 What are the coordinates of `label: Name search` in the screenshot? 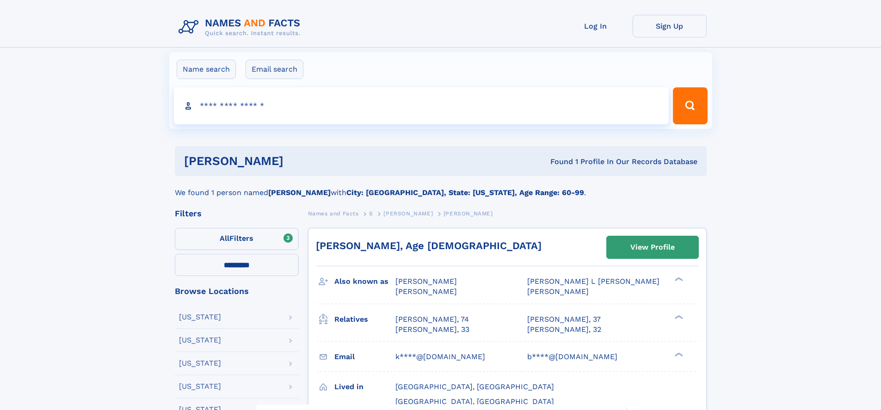 It's located at (206, 69).